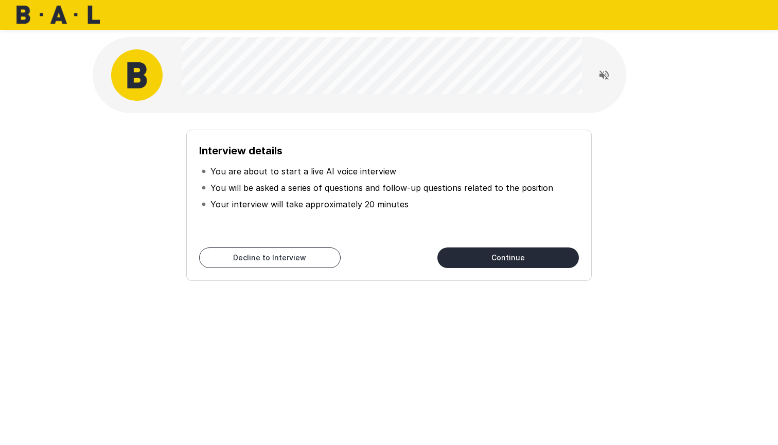 The height and width of the screenshot is (445, 778). Describe the element at coordinates (270, 258) in the screenshot. I see `button: Decline to Interview` at that location.